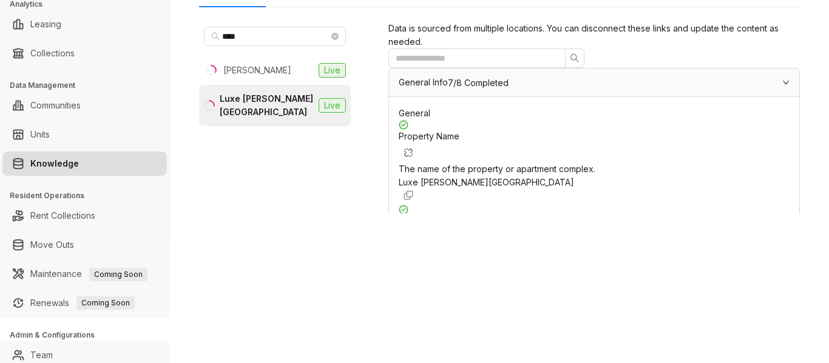 Image resolution: width=829 pixels, height=363 pixels. What do you see at coordinates (55, 106) in the screenshot?
I see `a: Communities` at bounding box center [55, 106].